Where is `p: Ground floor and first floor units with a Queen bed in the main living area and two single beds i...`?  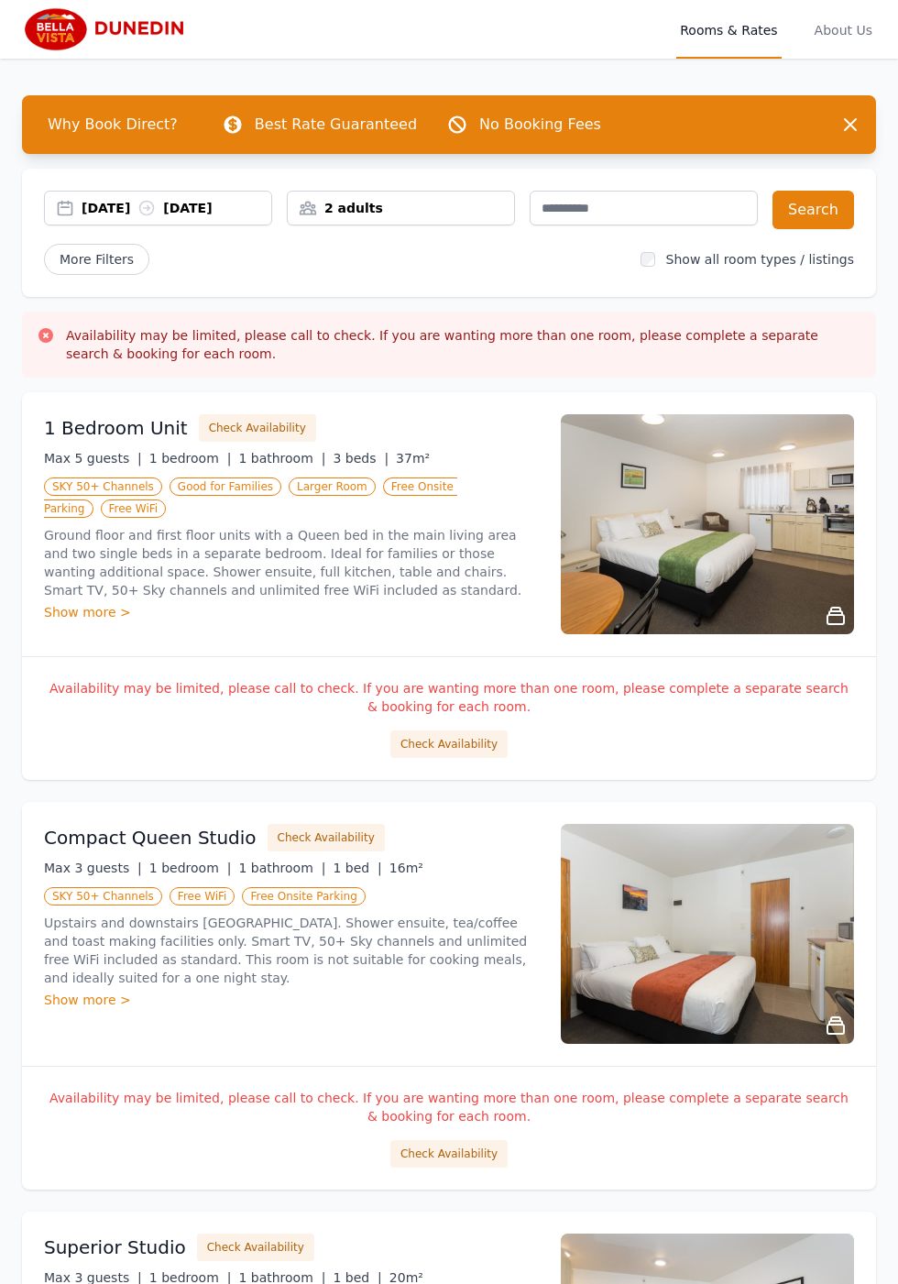 p: Ground floor and first floor units with a Queen bed in the main living area and two single beds i... is located at coordinates (291, 563).